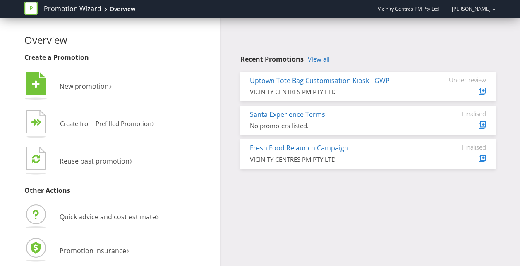 The image size is (520, 266). What do you see at coordinates (272, 59) in the screenshot?
I see `span: Recent Promotions` at bounding box center [272, 59].